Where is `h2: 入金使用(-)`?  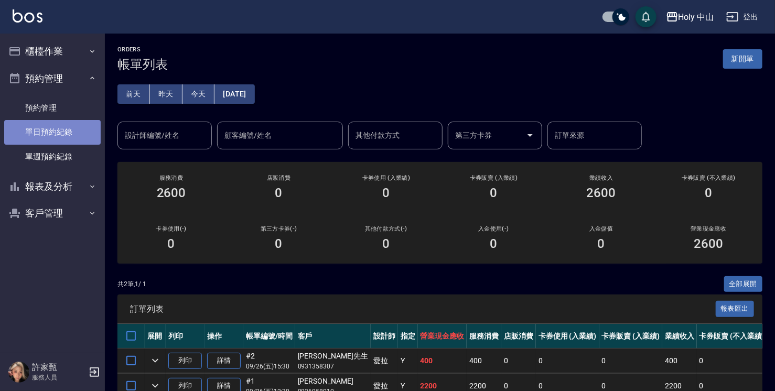 h2: 入金使用(-) is located at coordinates (493, 229).